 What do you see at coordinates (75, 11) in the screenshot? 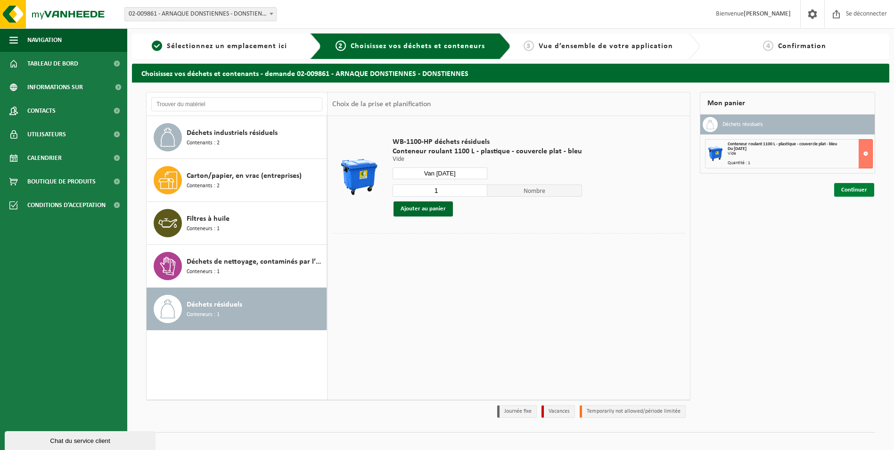
I see `div: Chat du service client` at bounding box center [75, 11].